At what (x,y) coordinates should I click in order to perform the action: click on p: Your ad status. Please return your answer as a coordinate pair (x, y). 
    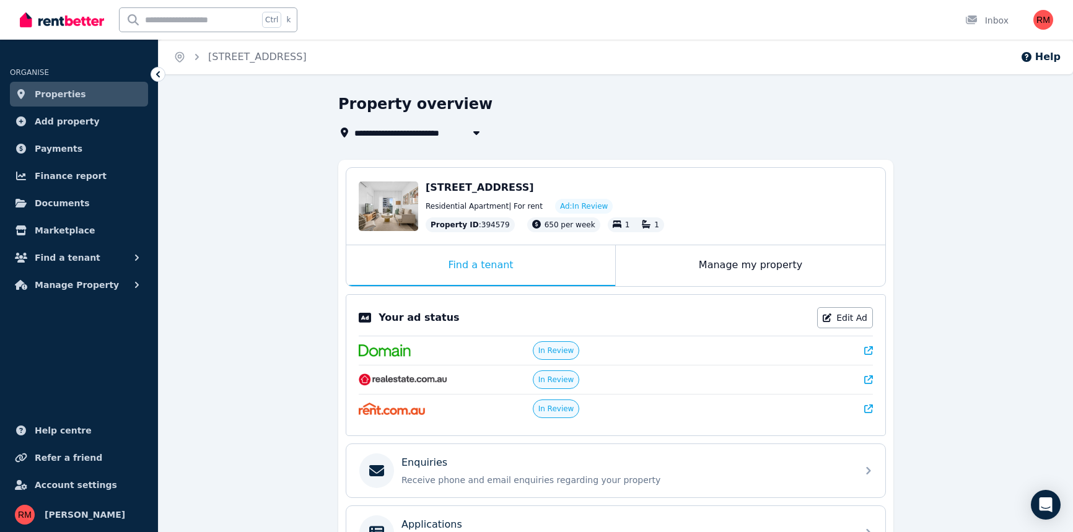
    Looking at the image, I should click on (419, 318).